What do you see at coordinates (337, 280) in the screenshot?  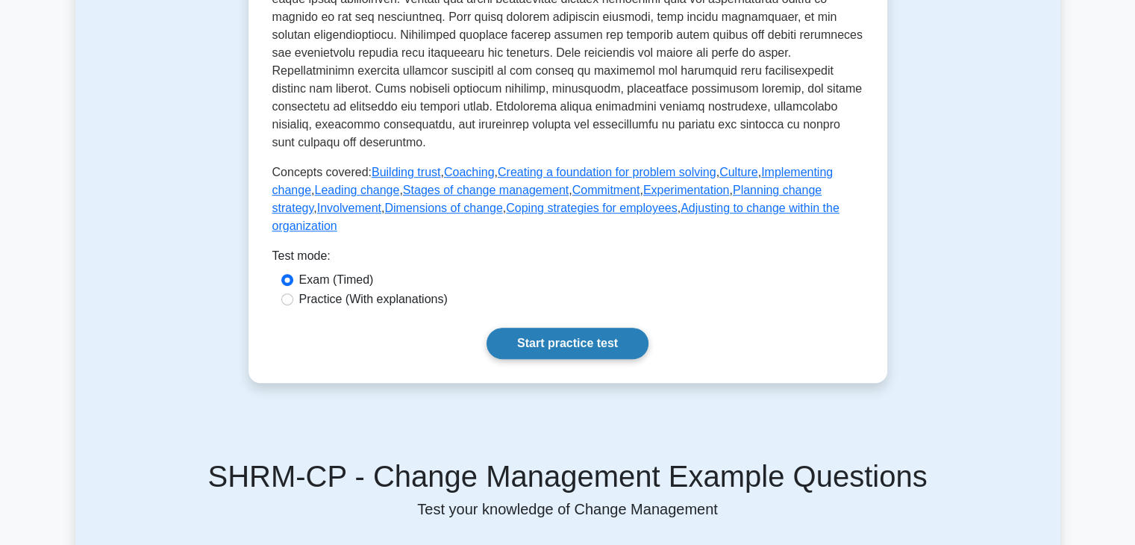 I see `label: Exam (Timed)` at bounding box center [337, 280].